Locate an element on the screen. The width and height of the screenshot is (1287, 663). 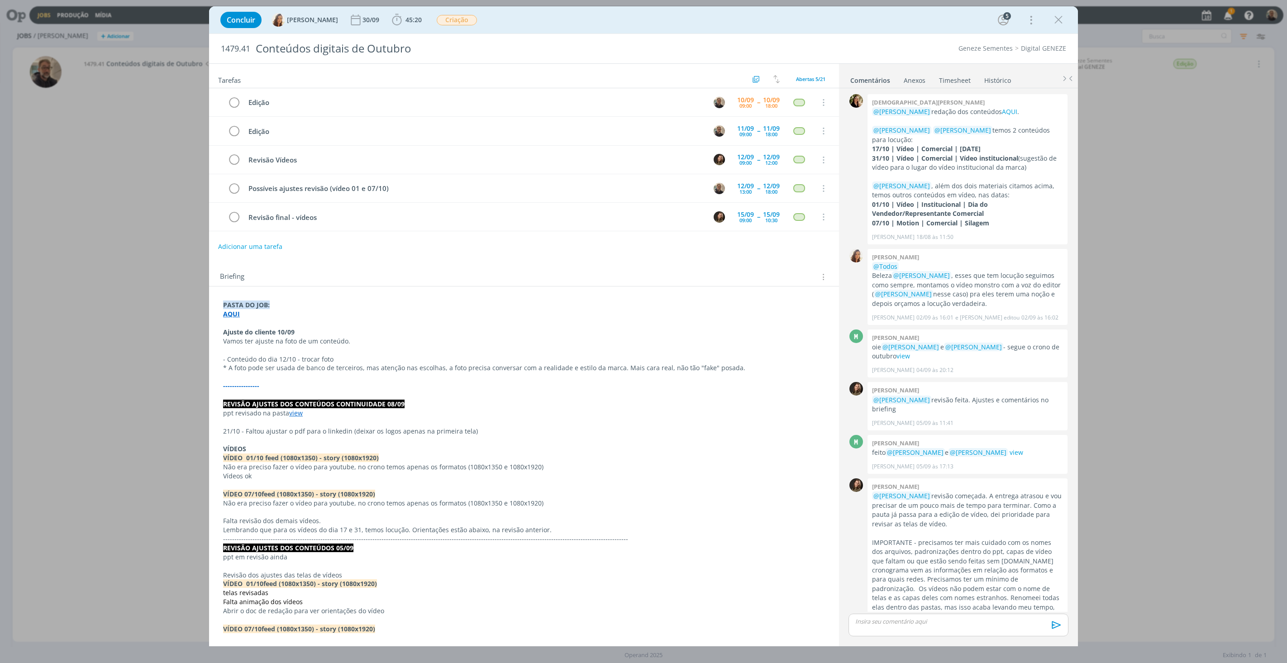
p: Revisão dos ajustes das telas de vídeos is located at coordinates (524, 575).